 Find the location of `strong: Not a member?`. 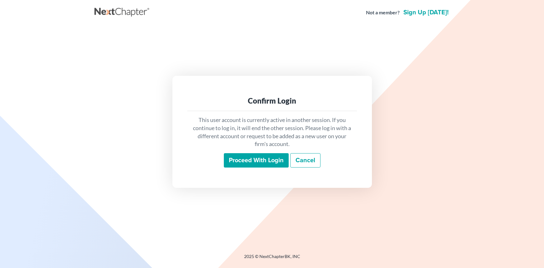

strong: Not a member? is located at coordinates (383, 12).